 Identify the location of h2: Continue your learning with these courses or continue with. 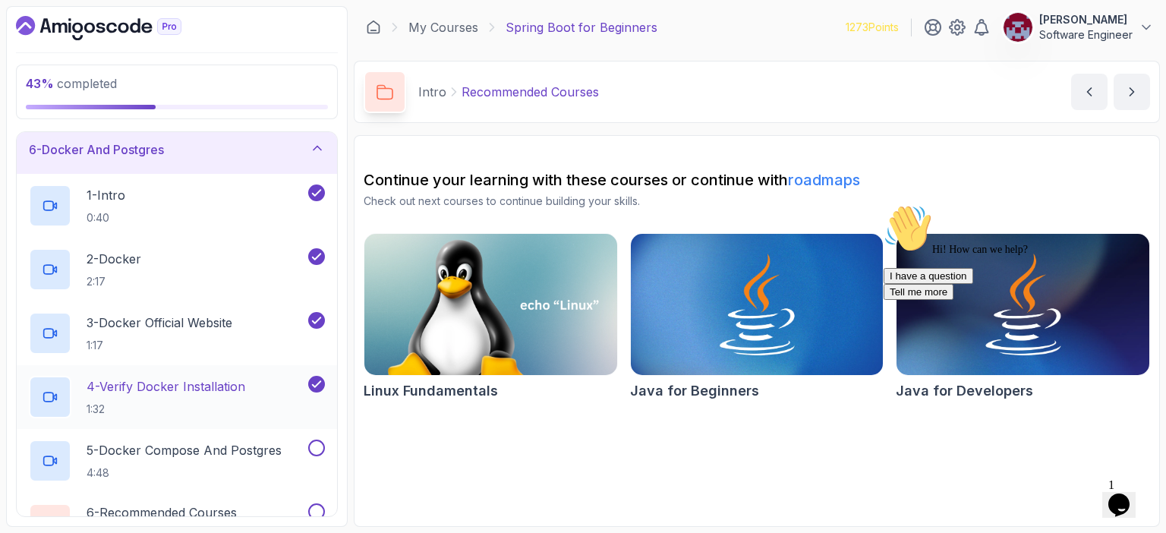
(757, 180).